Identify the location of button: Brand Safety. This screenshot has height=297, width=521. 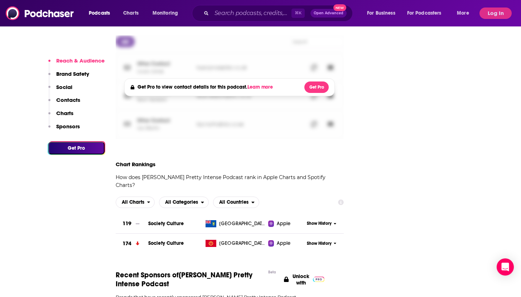
(69, 77).